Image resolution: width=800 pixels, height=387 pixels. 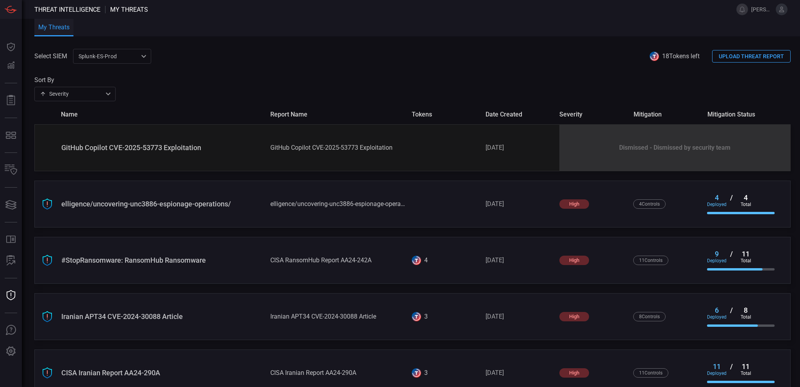 What do you see at coordinates (11, 66) in the screenshot?
I see `button: Detections` at bounding box center [11, 66].